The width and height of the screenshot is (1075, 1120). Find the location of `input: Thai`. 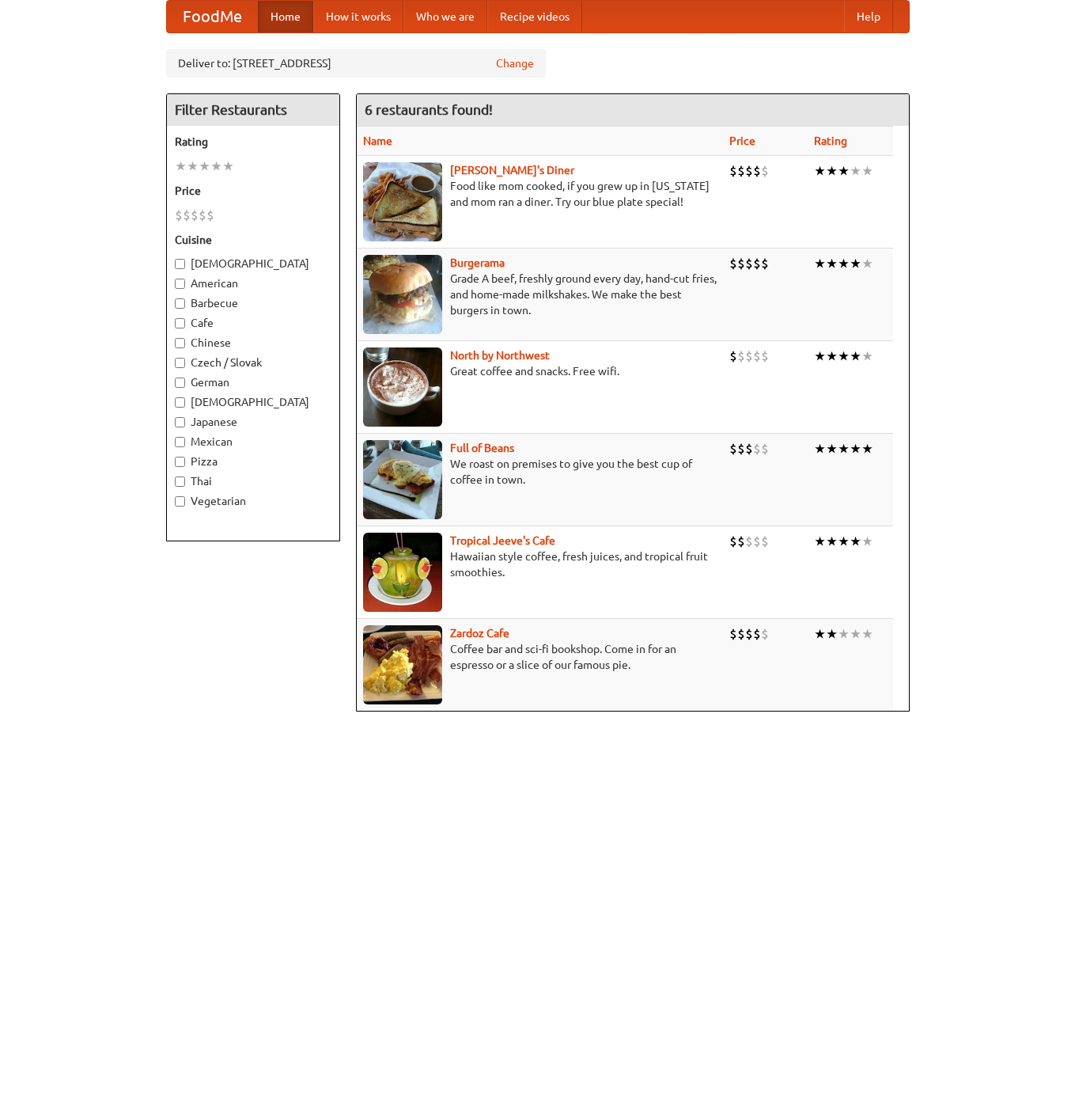

input: Thai is located at coordinates (180, 481).